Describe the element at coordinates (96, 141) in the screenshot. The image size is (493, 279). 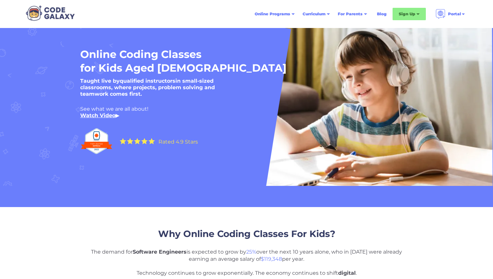
I see `img: Top Rated edtech company` at that location.